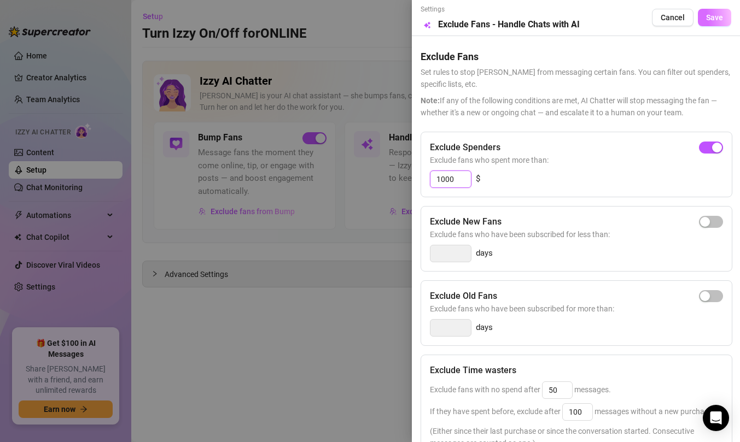 The width and height of the screenshot is (740, 442). Describe the element at coordinates (673, 17) in the screenshot. I see `span: Cancel` at that location.